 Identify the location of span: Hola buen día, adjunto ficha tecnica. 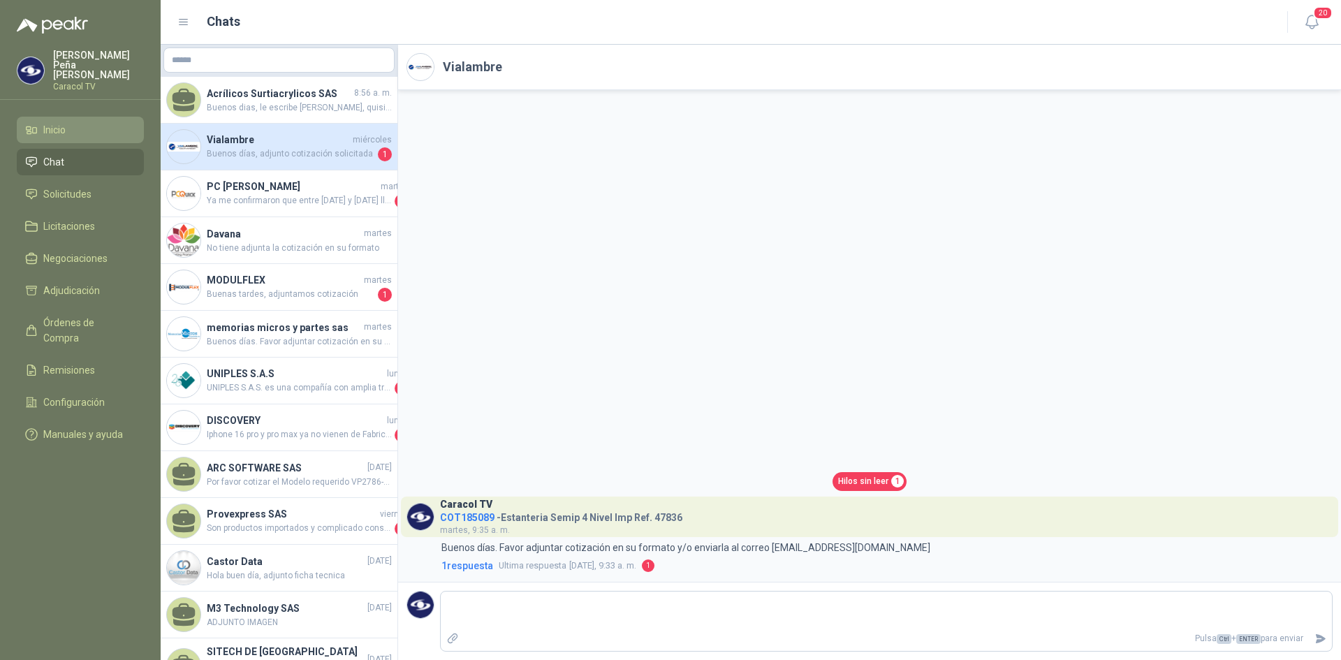
(299, 575).